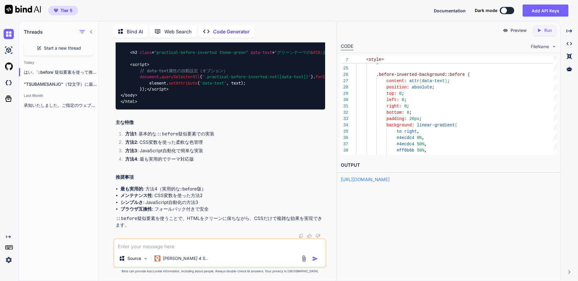 This screenshot has height=281, width=578. I want to click on li: : フォールバック付きで安全, so click(223, 209).